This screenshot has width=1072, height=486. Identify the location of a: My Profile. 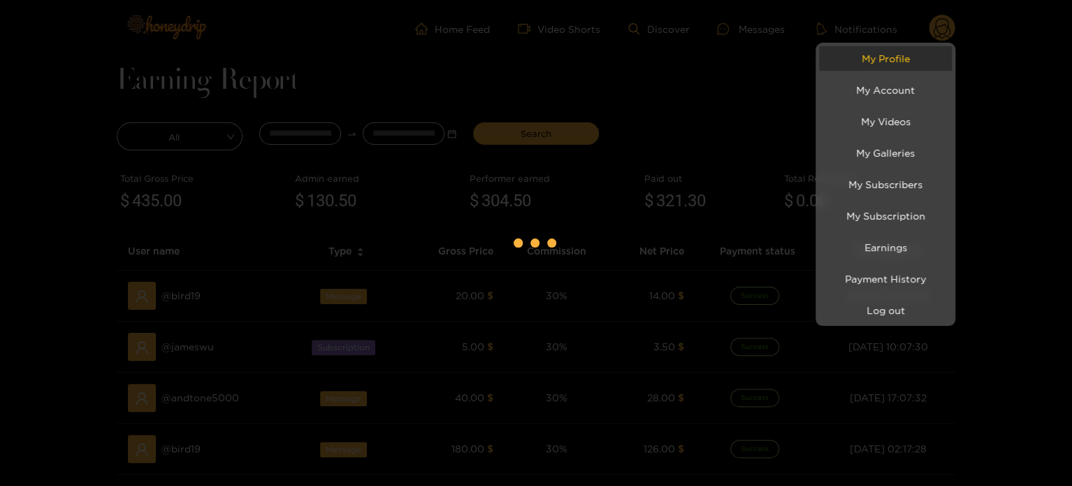
(885, 58).